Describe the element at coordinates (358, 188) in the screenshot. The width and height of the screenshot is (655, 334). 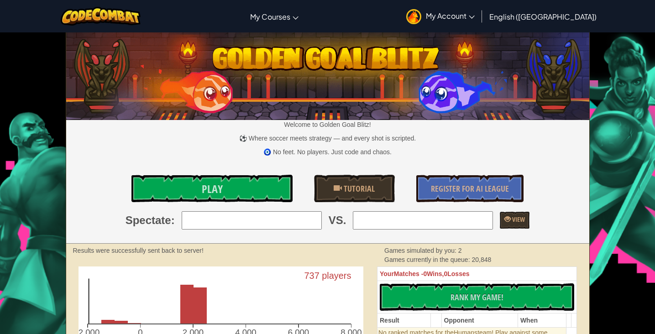
I see `span: Tutorial` at that location.